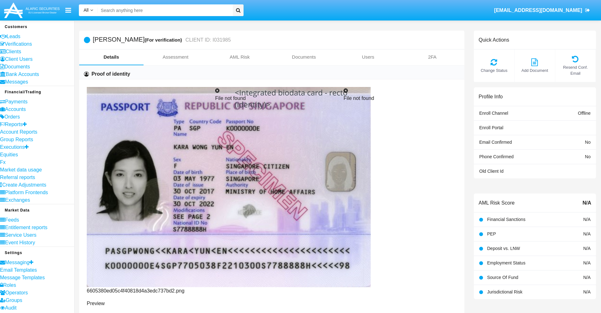 Image resolution: width=601 pixels, height=313 pixels. I want to click on span: Audit, so click(11, 308).